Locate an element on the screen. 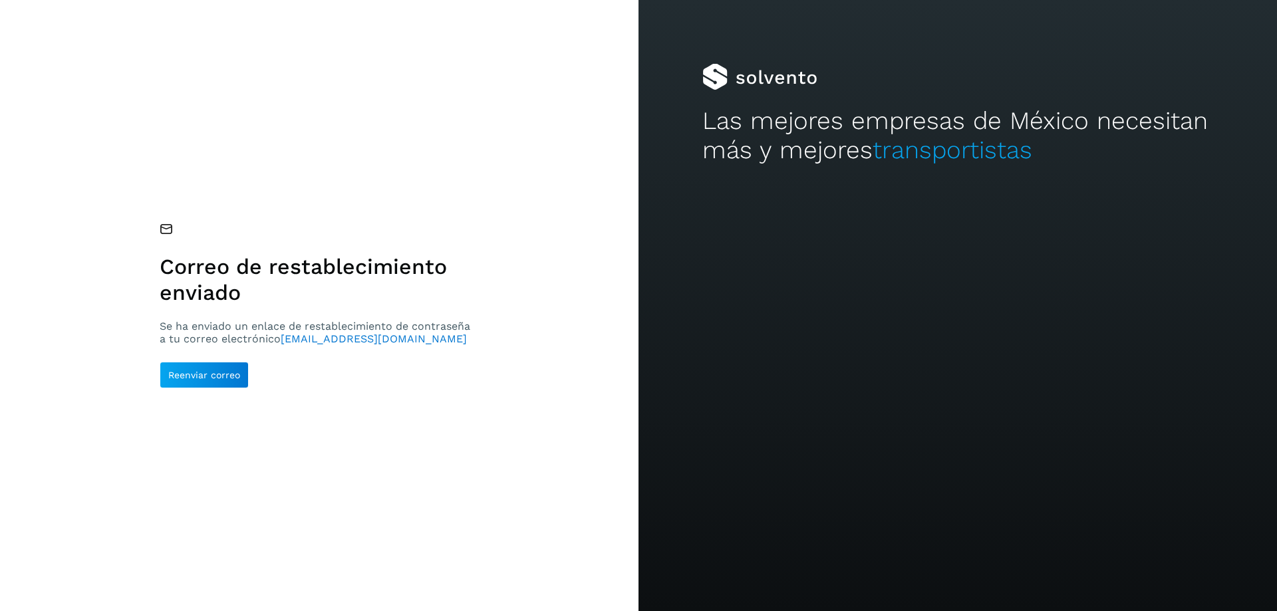 Image resolution: width=1277 pixels, height=611 pixels. span: transportistas is located at coordinates (953, 150).